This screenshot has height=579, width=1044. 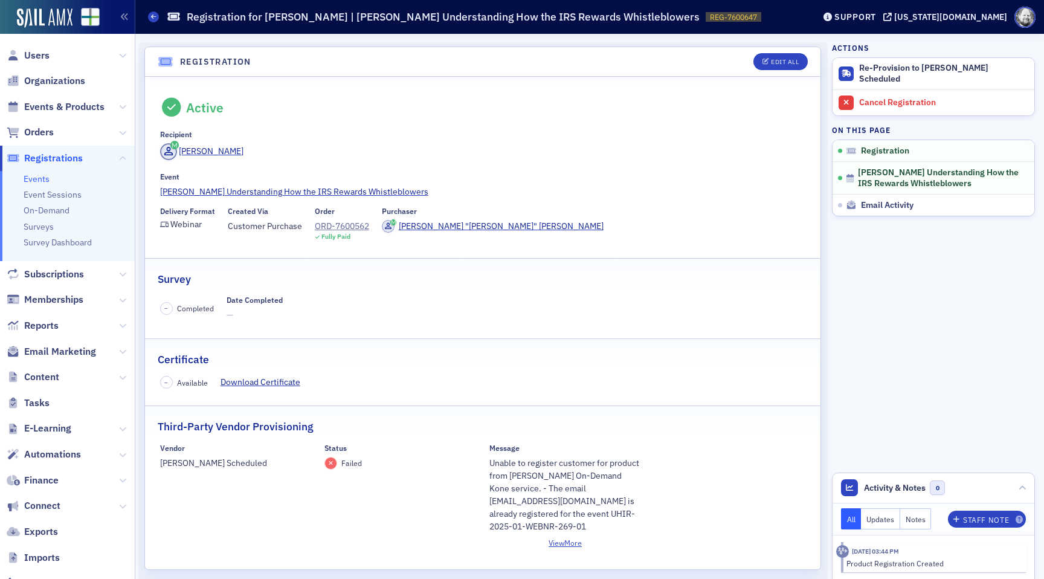 What do you see at coordinates (780, 62) in the screenshot?
I see `button: Edit All` at bounding box center [780, 62].